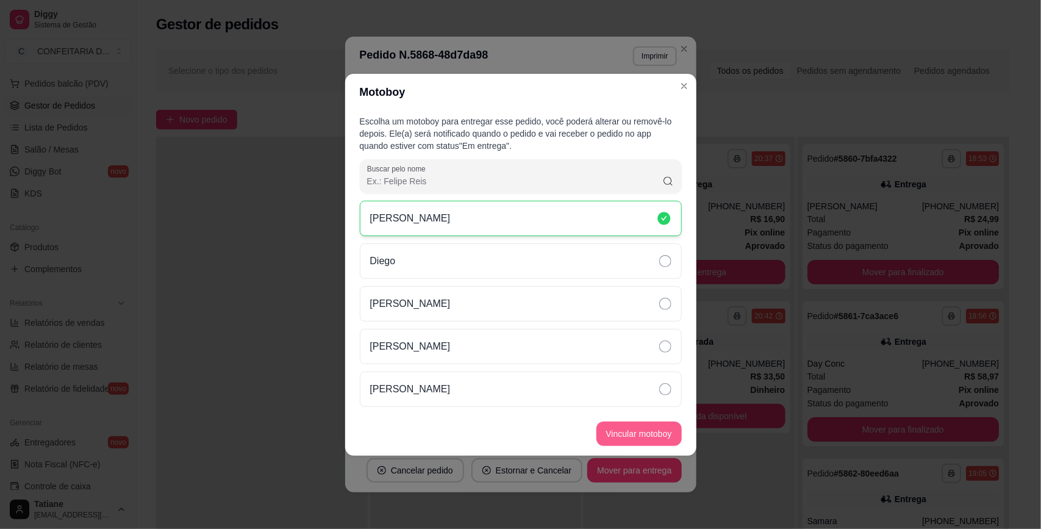 The height and width of the screenshot is (529, 1041). Describe the element at coordinates (515, 181) in the screenshot. I see `input: Buscar pelo nome` at that location.